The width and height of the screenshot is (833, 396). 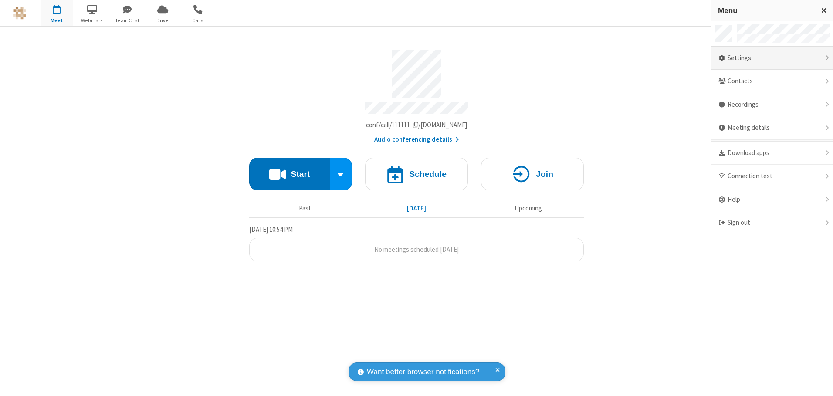 What do you see at coordinates (198, 20) in the screenshot?
I see `span: Calls` at bounding box center [198, 20].